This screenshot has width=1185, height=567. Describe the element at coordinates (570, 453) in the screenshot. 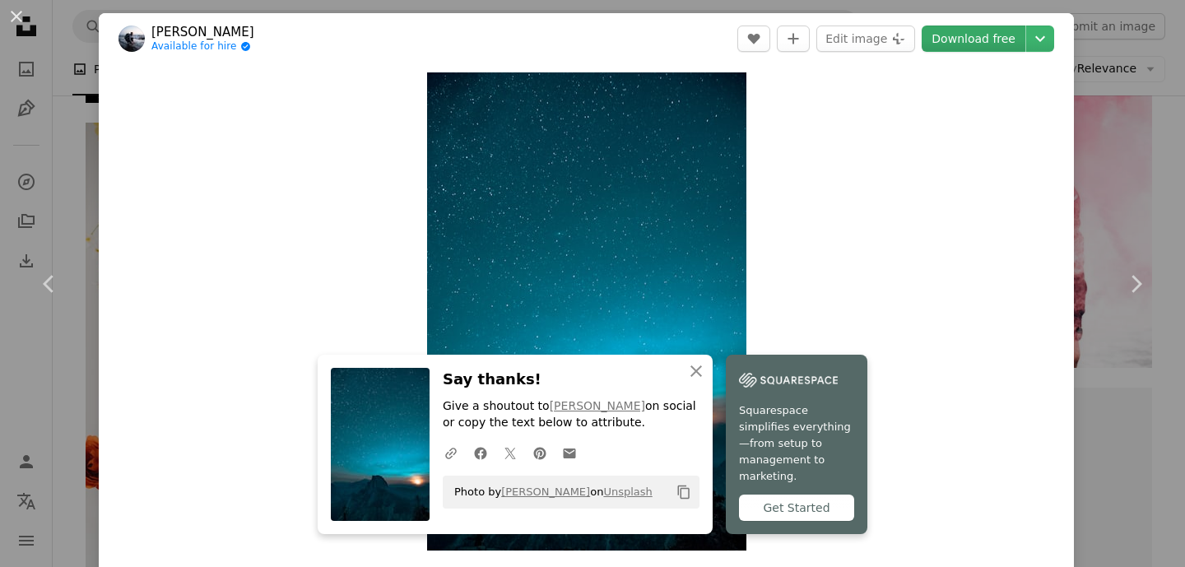

I see `a: Share over email` at that location.